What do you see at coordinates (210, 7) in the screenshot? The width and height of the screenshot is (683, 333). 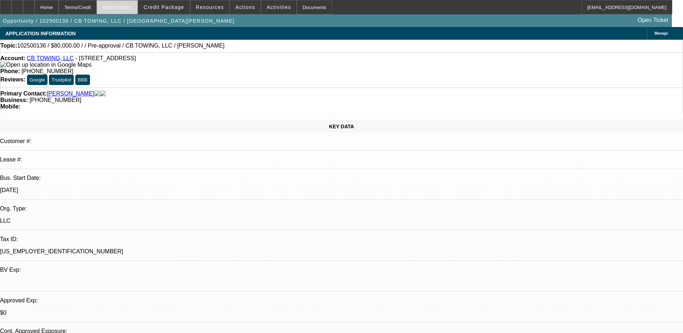 I see `span: Resources` at bounding box center [210, 7].